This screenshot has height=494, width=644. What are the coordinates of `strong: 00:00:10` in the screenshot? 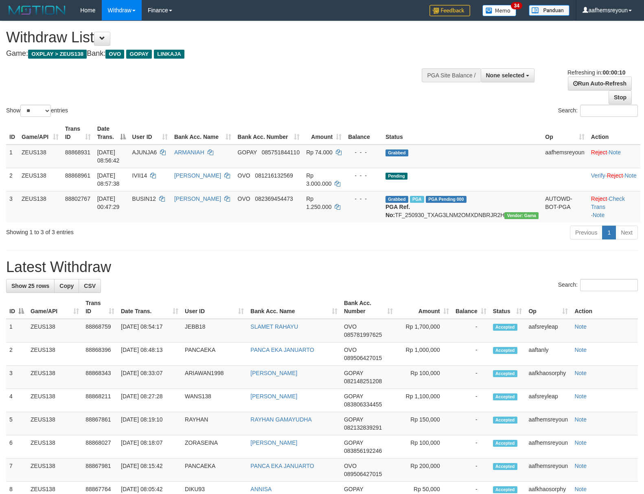 It's located at (614, 72).